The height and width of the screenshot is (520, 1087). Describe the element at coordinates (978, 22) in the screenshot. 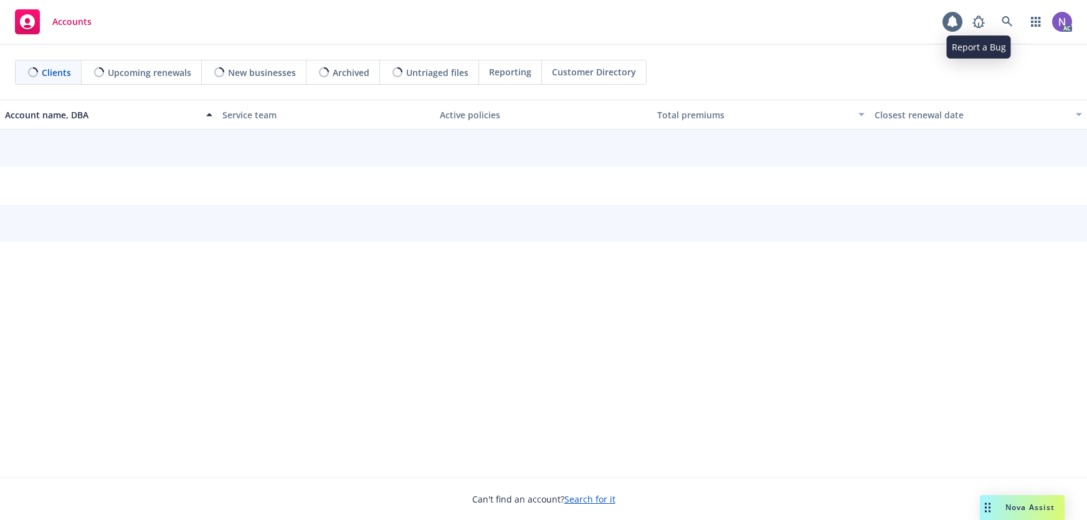

I see `a: Report a Bug` at that location.